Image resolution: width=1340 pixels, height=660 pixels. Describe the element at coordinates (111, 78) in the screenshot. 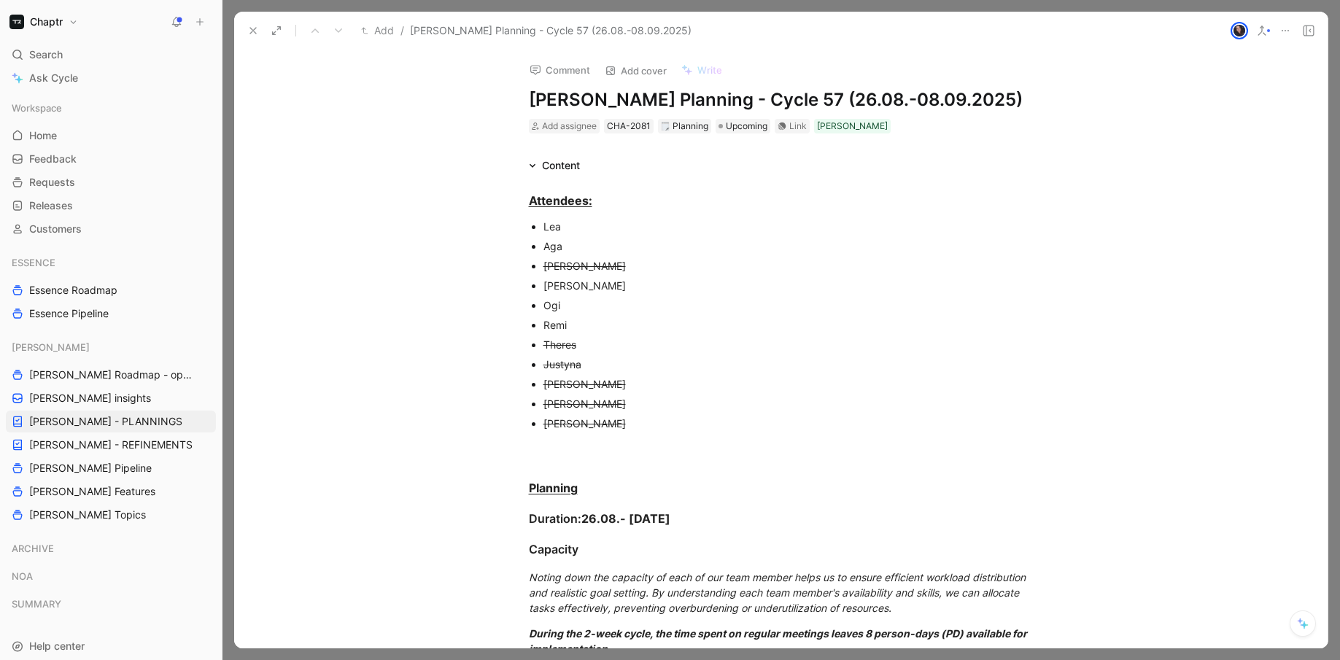

I see `a: Ask Cycle` at that location.